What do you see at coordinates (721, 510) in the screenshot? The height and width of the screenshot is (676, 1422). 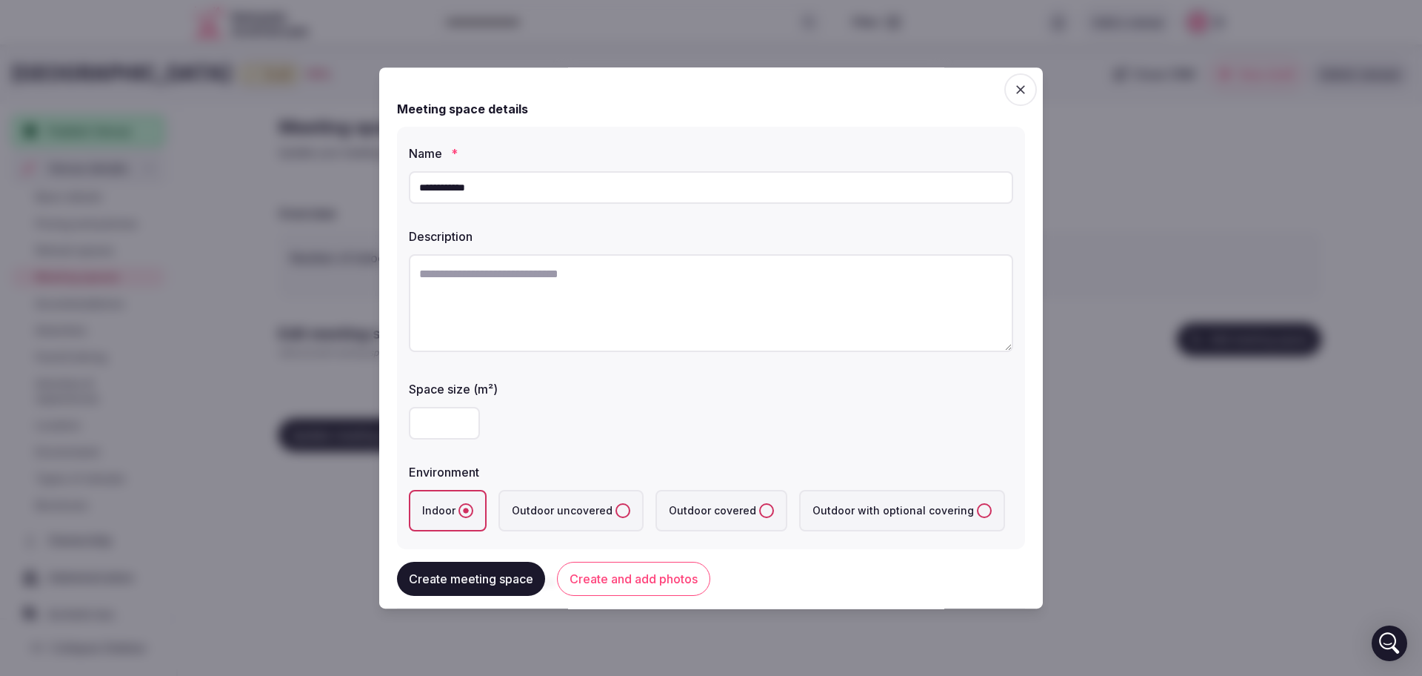 I see `label: Outdoor covered` at bounding box center [721, 510].